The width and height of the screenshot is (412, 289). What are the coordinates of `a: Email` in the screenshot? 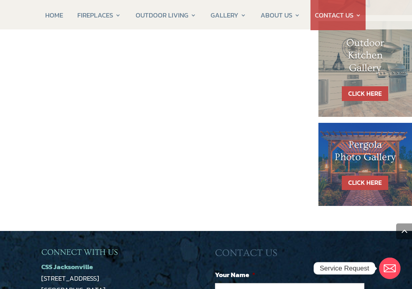 It's located at (390, 268).